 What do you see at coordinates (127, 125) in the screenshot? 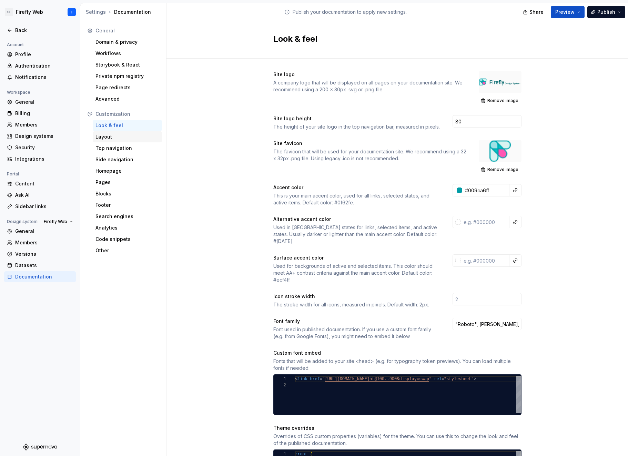
I see `div: Look & feel` at bounding box center [127, 125].